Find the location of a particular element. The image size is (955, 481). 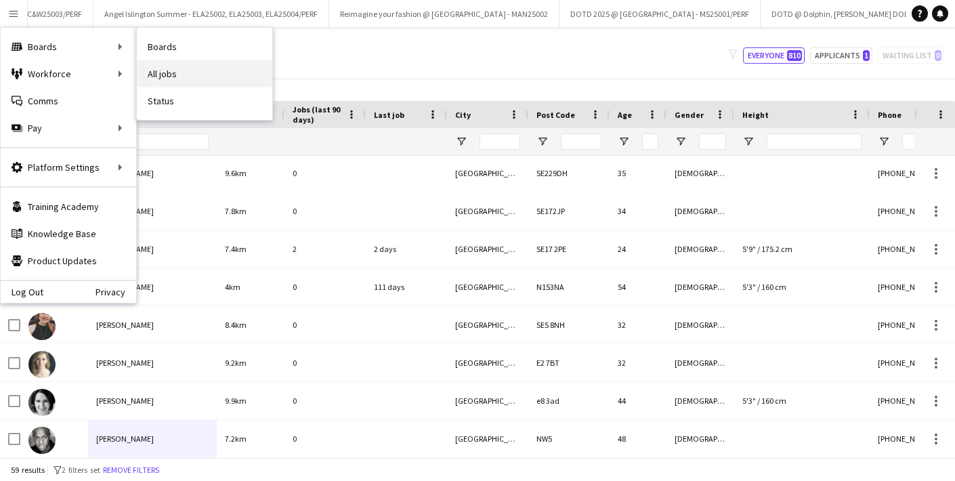

span: 7.4km is located at coordinates (236, 249).